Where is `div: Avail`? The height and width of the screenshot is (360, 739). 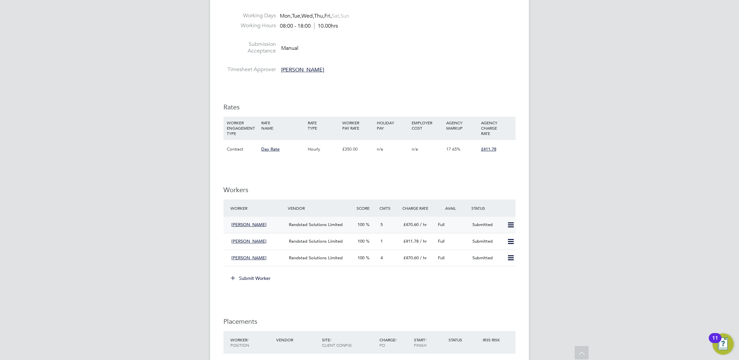
div: Avail is located at coordinates (453, 208).